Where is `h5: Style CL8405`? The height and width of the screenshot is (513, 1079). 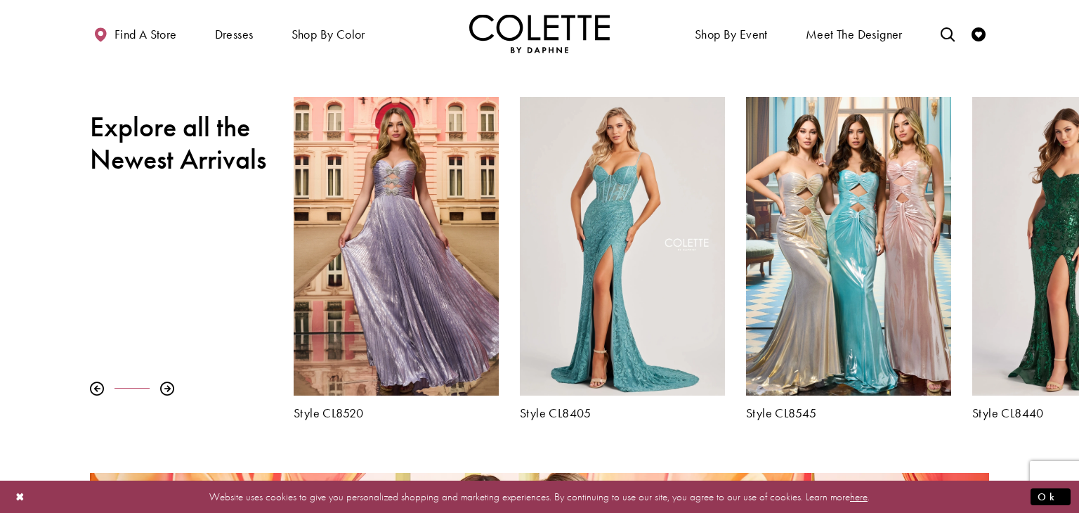 h5: Style CL8405 is located at coordinates (622, 413).